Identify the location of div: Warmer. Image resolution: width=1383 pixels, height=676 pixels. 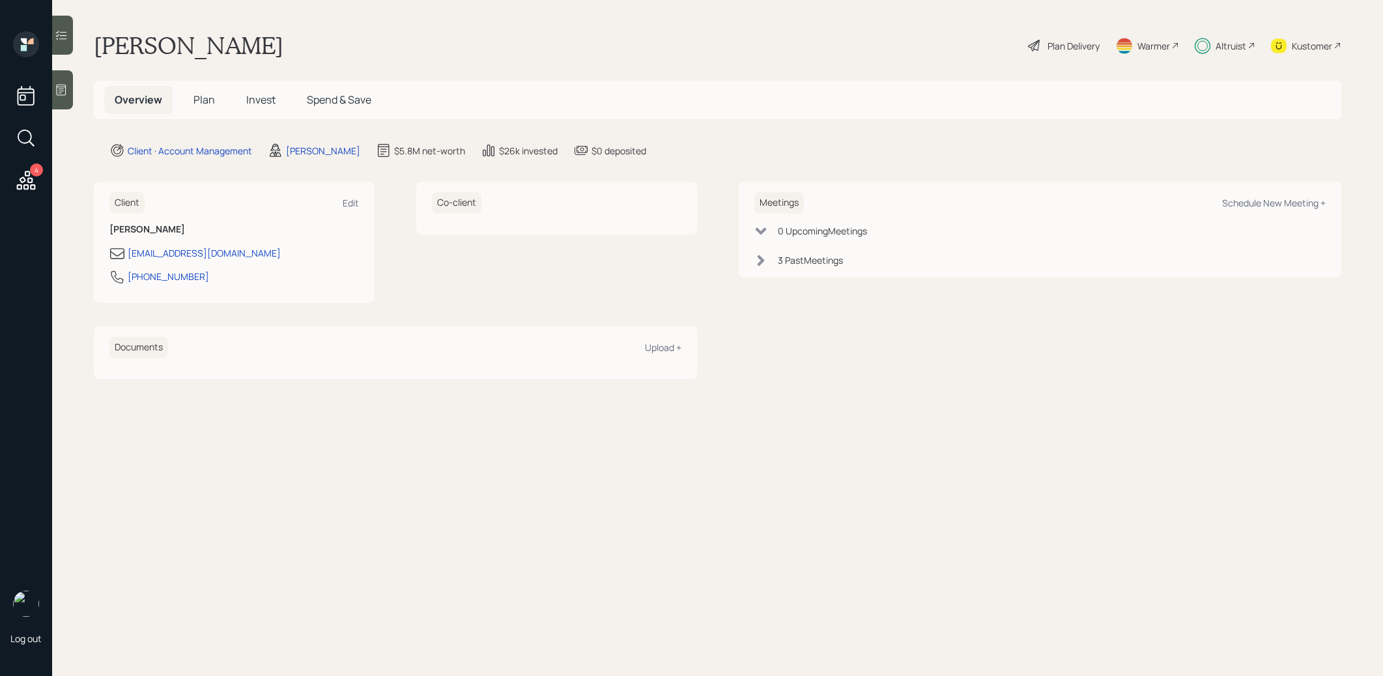
(1154, 46).